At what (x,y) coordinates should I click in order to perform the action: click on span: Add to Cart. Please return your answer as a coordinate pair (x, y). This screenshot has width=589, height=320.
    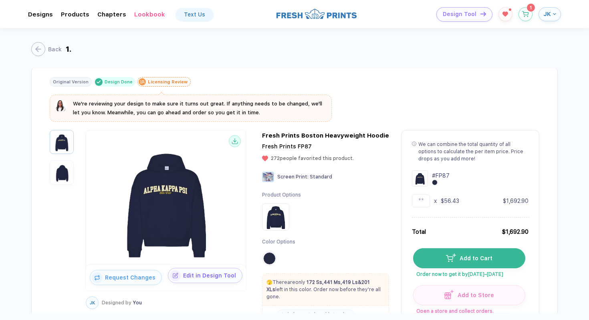
    Looking at the image, I should click on (474, 258).